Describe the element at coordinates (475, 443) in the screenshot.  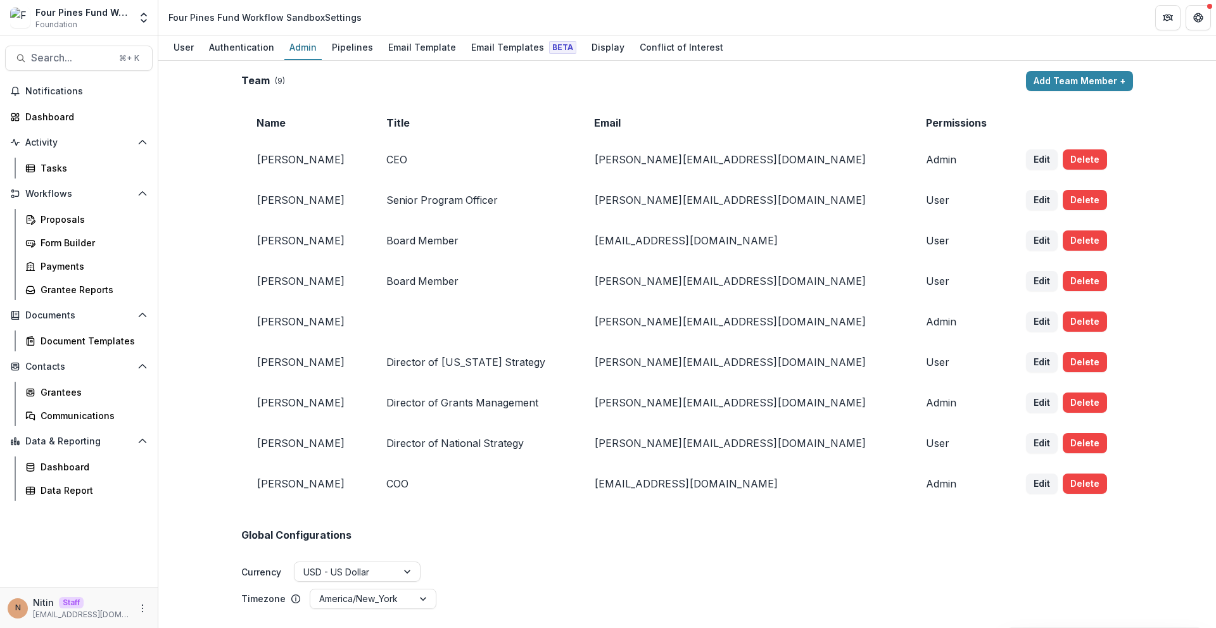
I see `td: Director of National Strategy` at that location.